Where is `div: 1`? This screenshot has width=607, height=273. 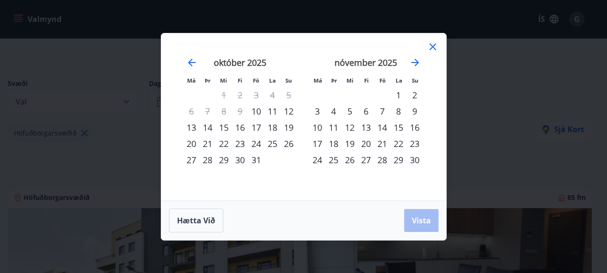
div: 1 is located at coordinates (398, 95).